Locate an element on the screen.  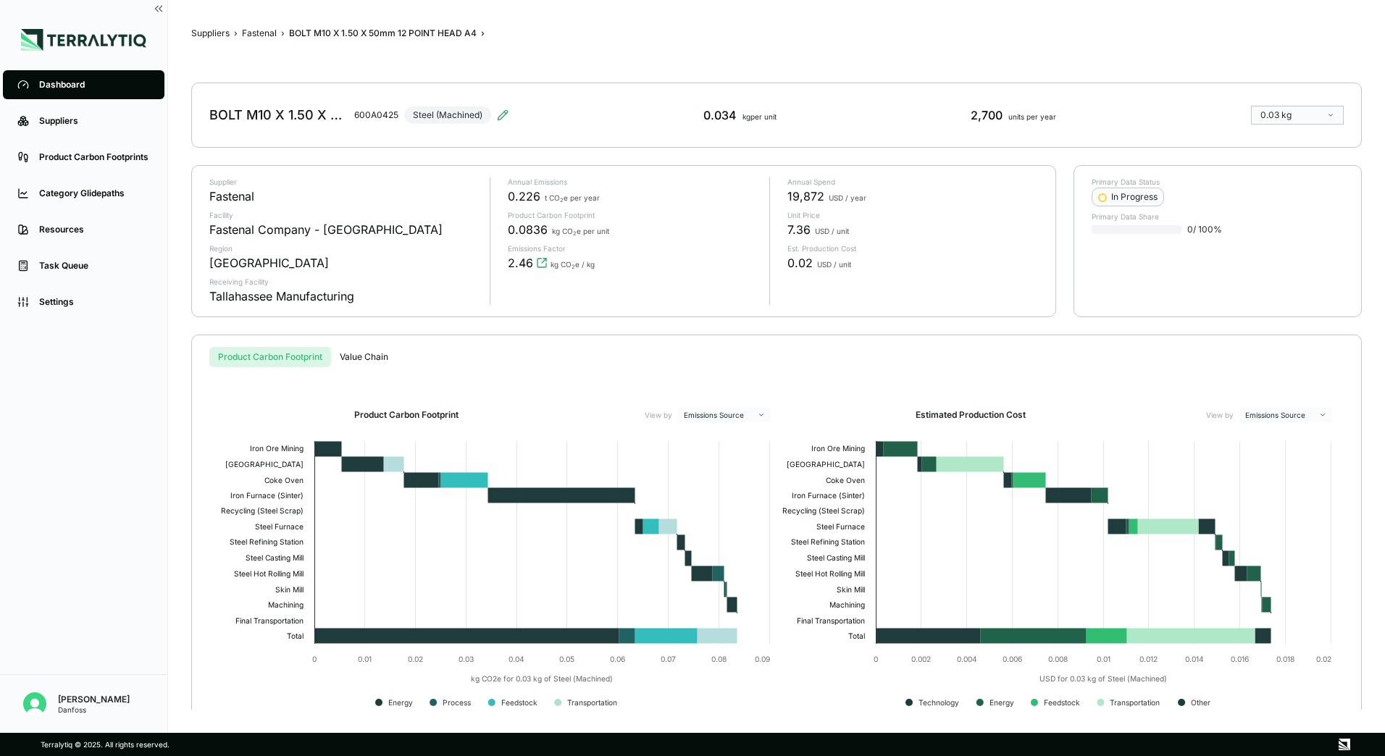
text: 0.03 is located at coordinates (466, 659).